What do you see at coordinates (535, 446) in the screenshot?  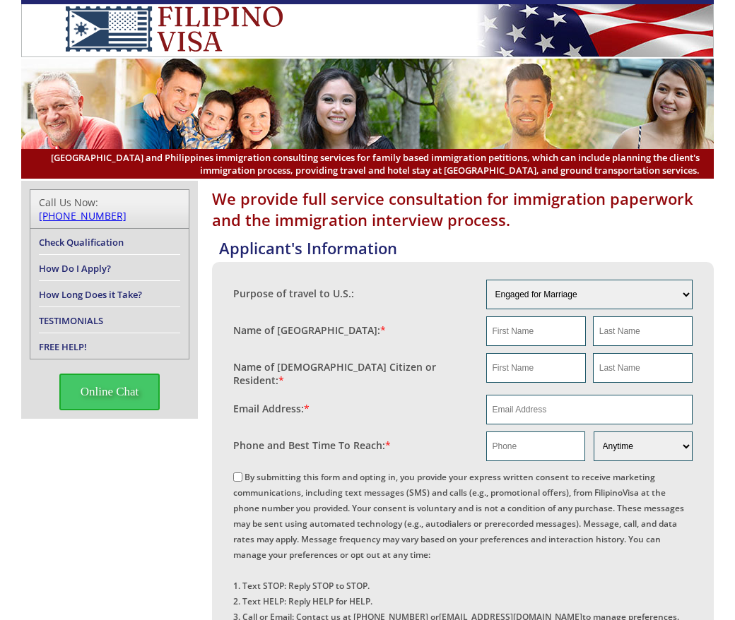 I see `input: Phone` at bounding box center [535, 446].